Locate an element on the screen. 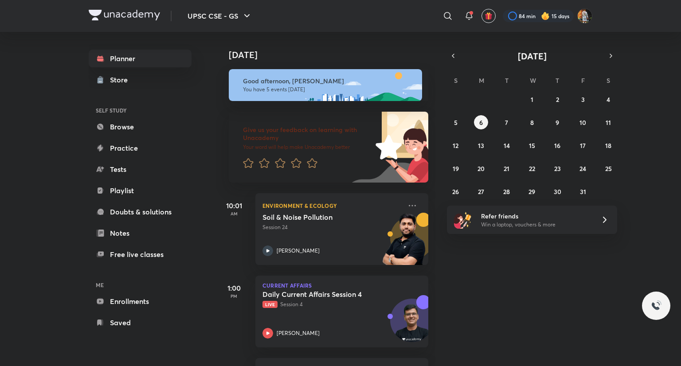 This screenshot has width=681, height=366. abbr: October 13, 2025 is located at coordinates (481, 145).